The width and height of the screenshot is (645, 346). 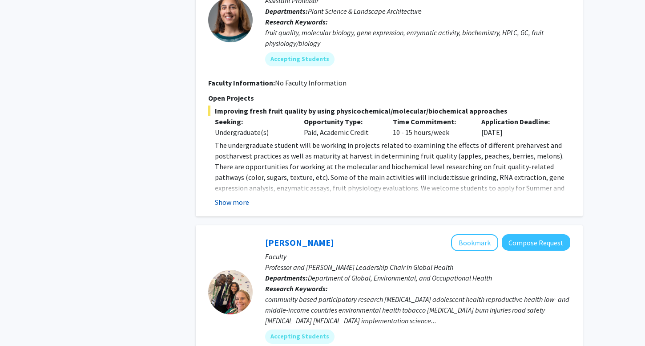 What do you see at coordinates (365, 11) in the screenshot?
I see `span: Plant Science & Landscape Architecture` at bounding box center [365, 11].